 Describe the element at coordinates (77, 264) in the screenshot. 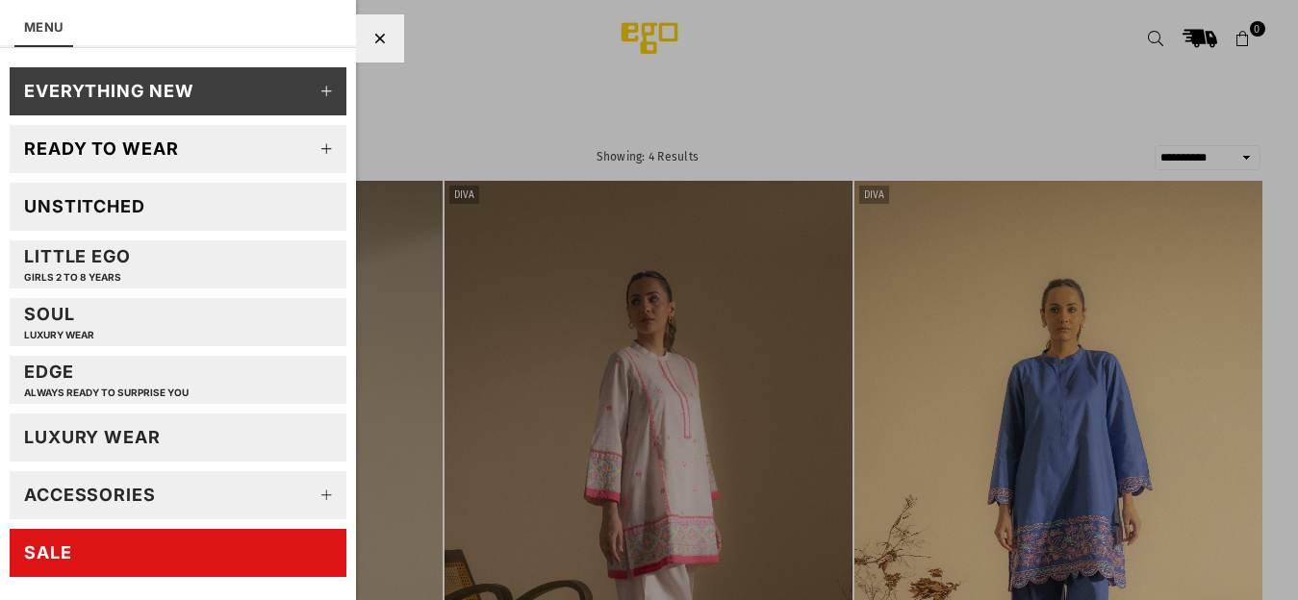

I see `div: Little EGO` at that location.